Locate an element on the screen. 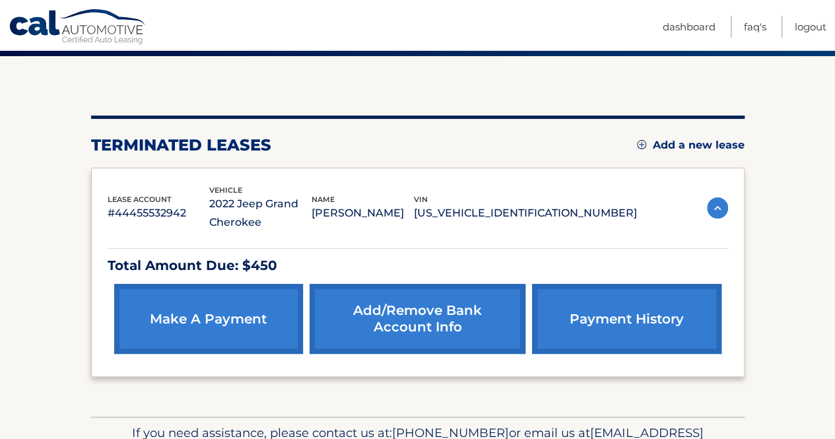 The height and width of the screenshot is (439, 835). a: Add/Remove bank account info is located at coordinates (417, 319).